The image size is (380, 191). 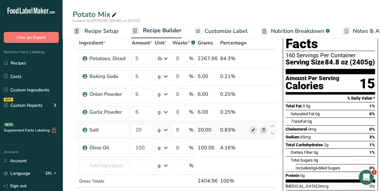 I want to click on span: 2g, so click(x=327, y=145).